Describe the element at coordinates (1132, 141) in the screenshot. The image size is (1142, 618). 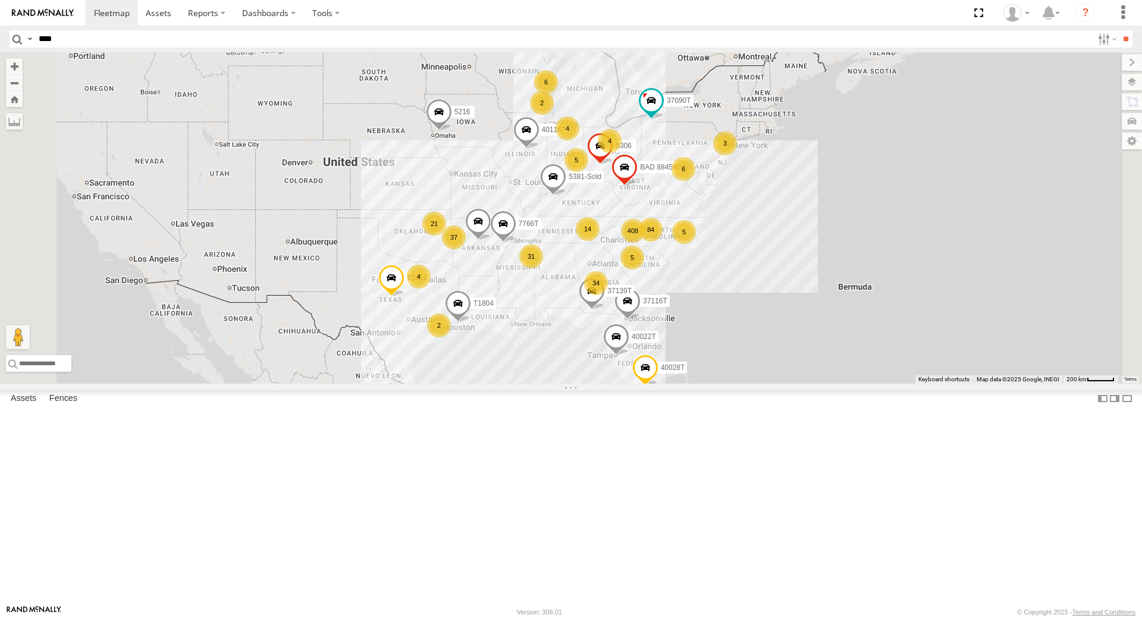
I see `label: Map Settings` at that location.